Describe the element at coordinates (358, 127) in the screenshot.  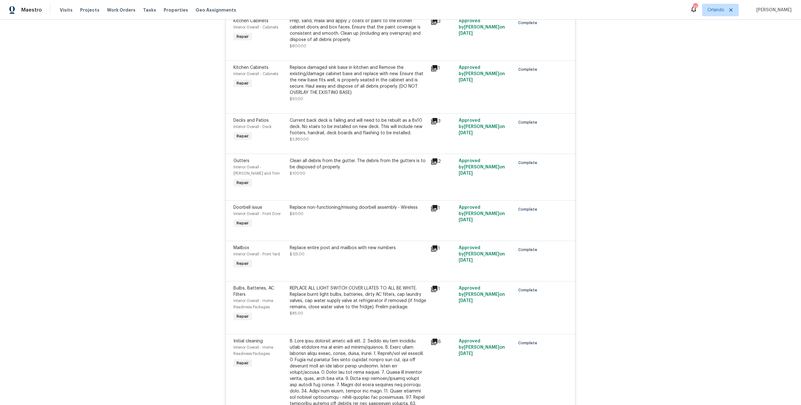
I see `div: Current back deck is failing and will need to be rebuilt as a 8x10 deck. No stairs to be installe...` at that location.